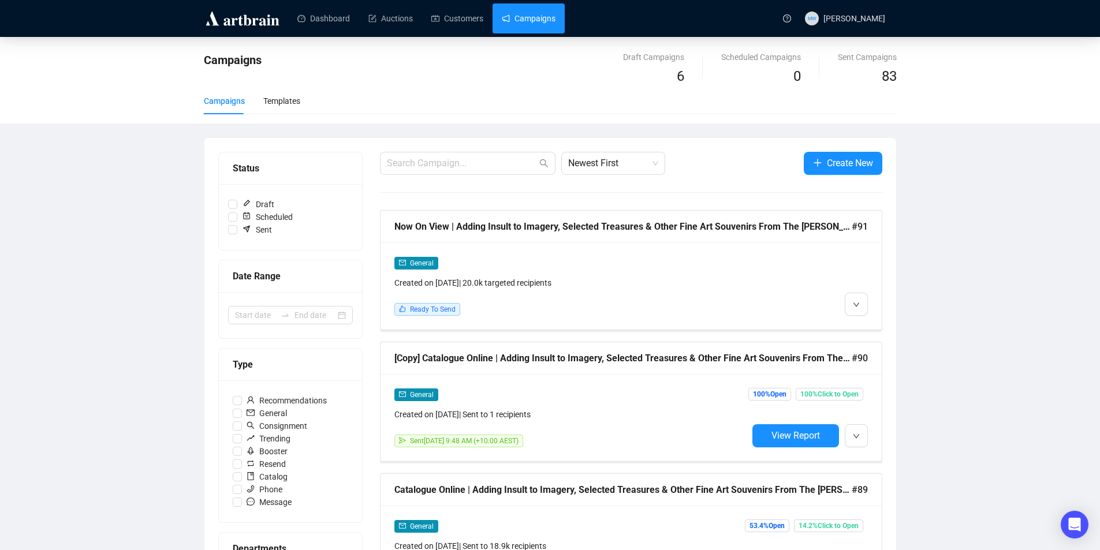  What do you see at coordinates (623, 358) in the screenshot?
I see `div: [Copy] Catalogue Online | Adding Insult to Imagery, Selected Treasures & Other Fine Art Souvenirs...` at bounding box center [623, 358].